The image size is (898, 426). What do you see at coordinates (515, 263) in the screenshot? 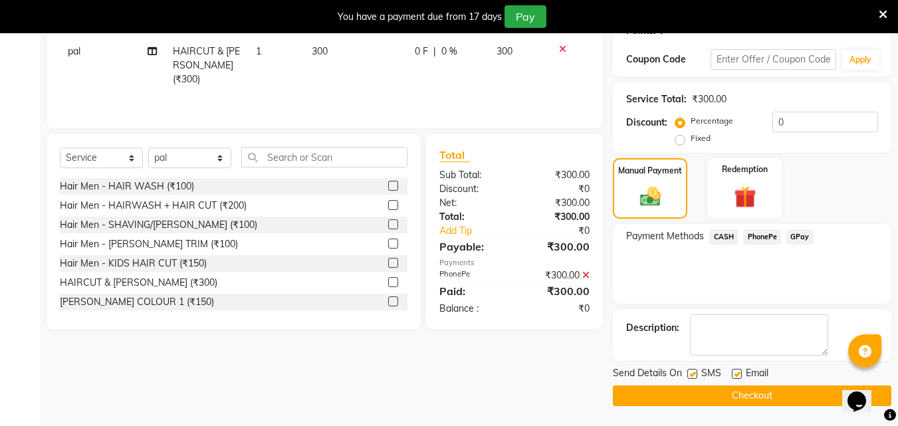
I see `div: Payments` at bounding box center [515, 263].